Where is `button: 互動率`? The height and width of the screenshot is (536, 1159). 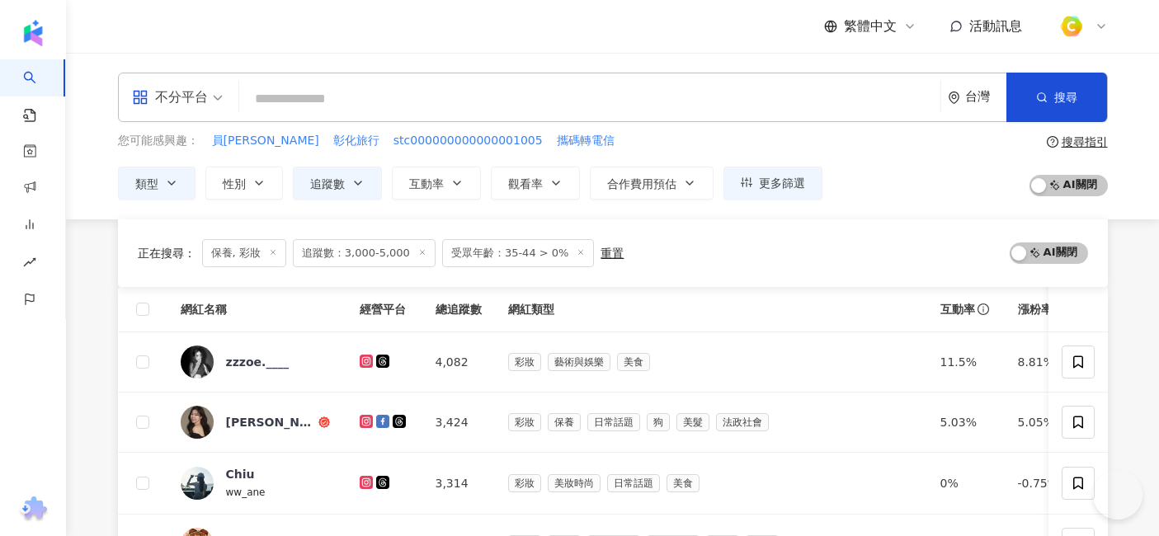 button: 互動率 is located at coordinates (436, 183).